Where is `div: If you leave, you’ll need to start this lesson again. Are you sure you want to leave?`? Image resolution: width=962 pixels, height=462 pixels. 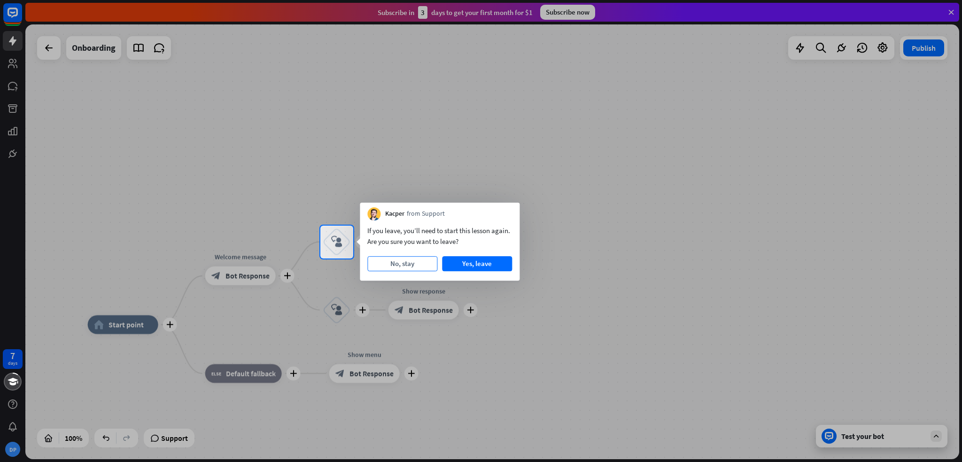 div: If you leave, you’ll need to start this lesson again. Are you sure you want to leave? is located at coordinates (440, 236).